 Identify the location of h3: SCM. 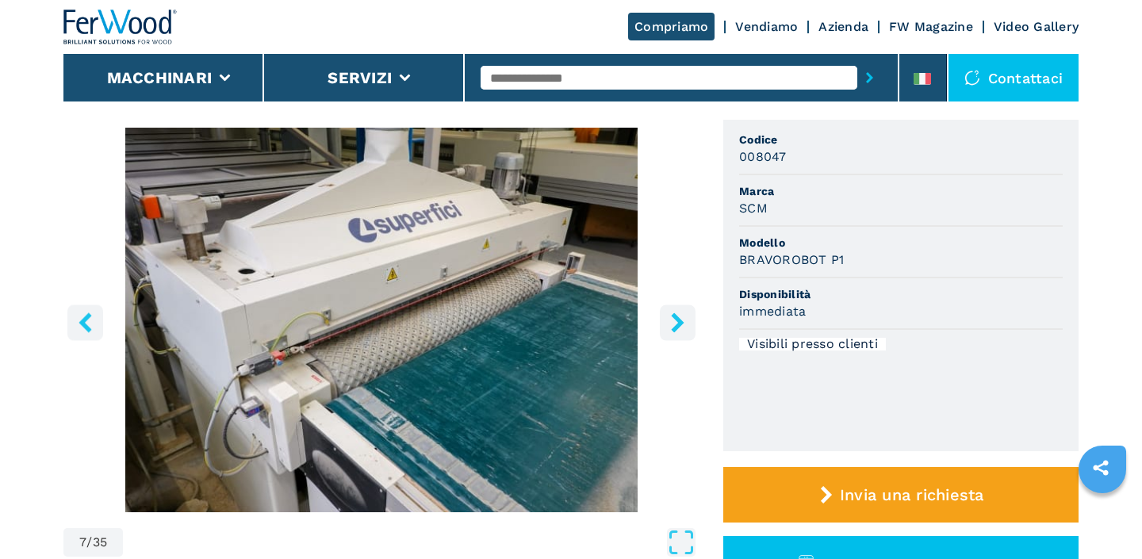
(753, 208).